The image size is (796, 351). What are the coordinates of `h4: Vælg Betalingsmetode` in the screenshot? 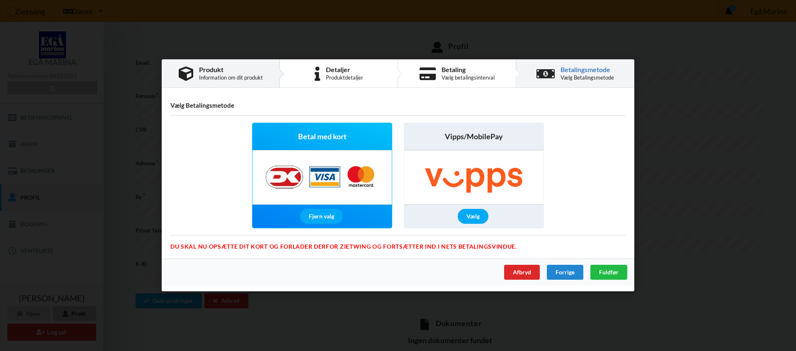 It's located at (398, 106).